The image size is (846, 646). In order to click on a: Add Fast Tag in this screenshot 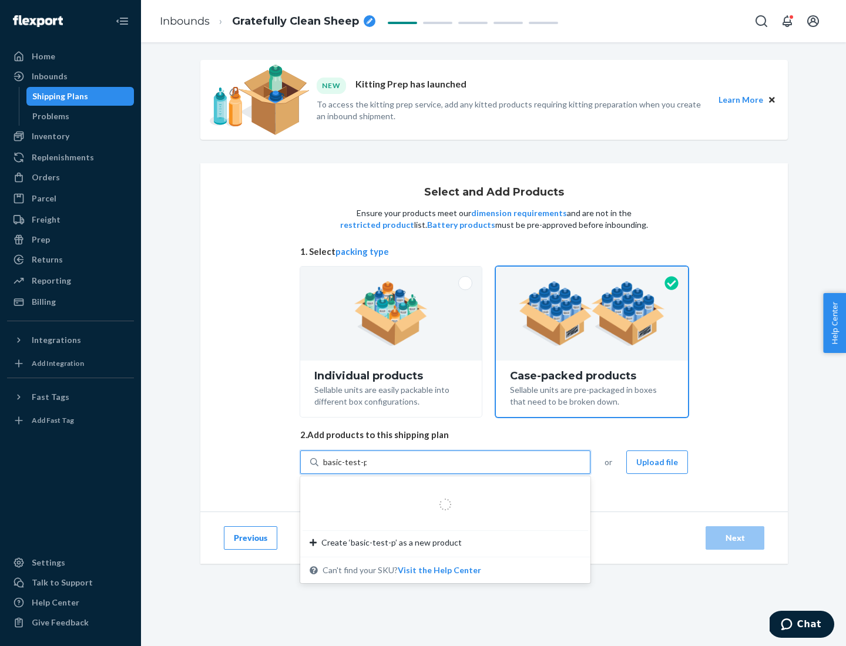, I will do `click(70, 420)`.